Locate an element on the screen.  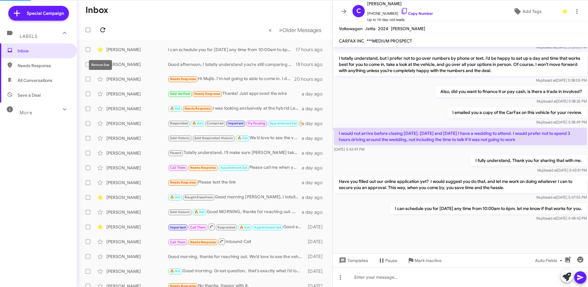
div: 18 hours ago is located at coordinates (311, 64).